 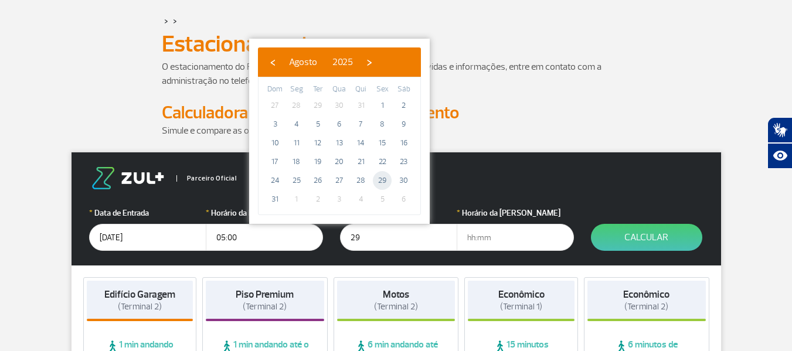 What do you see at coordinates (404, 124) in the screenshot?
I see `span: 9` at bounding box center [404, 124].